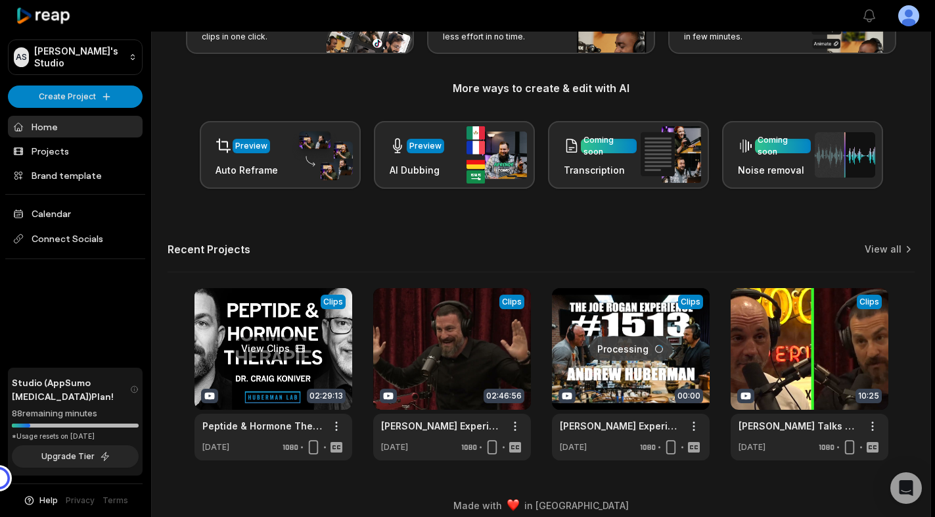  I want to click on a: View all, so click(883, 249).